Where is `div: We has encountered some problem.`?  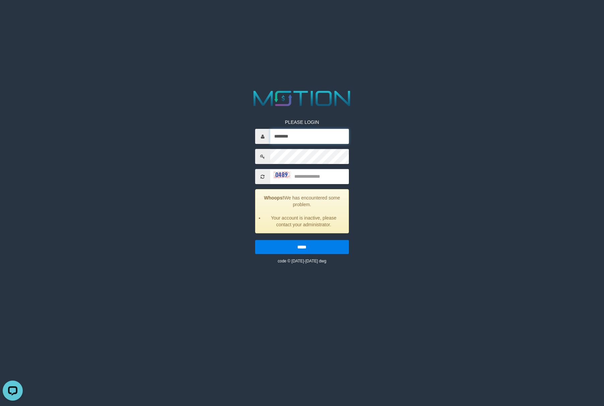 div: We has encountered some problem. is located at coordinates (302, 211).